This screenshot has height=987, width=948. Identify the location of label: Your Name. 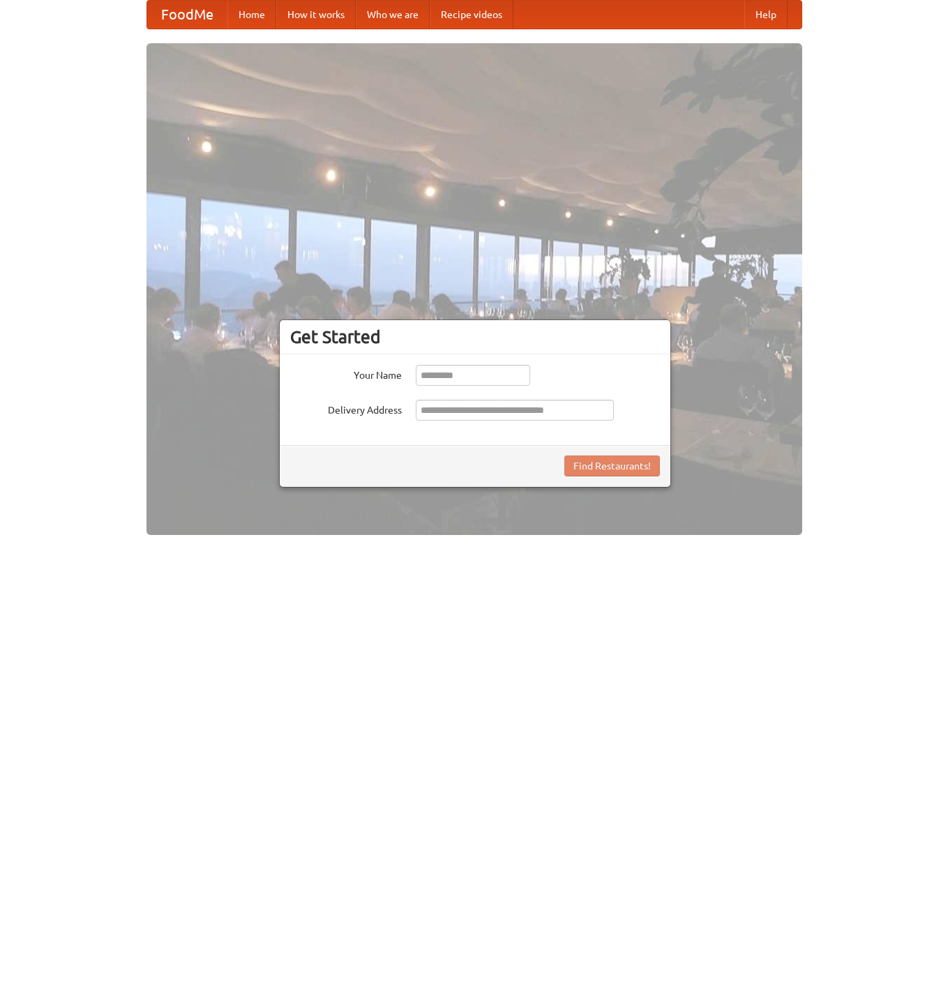
(346, 373).